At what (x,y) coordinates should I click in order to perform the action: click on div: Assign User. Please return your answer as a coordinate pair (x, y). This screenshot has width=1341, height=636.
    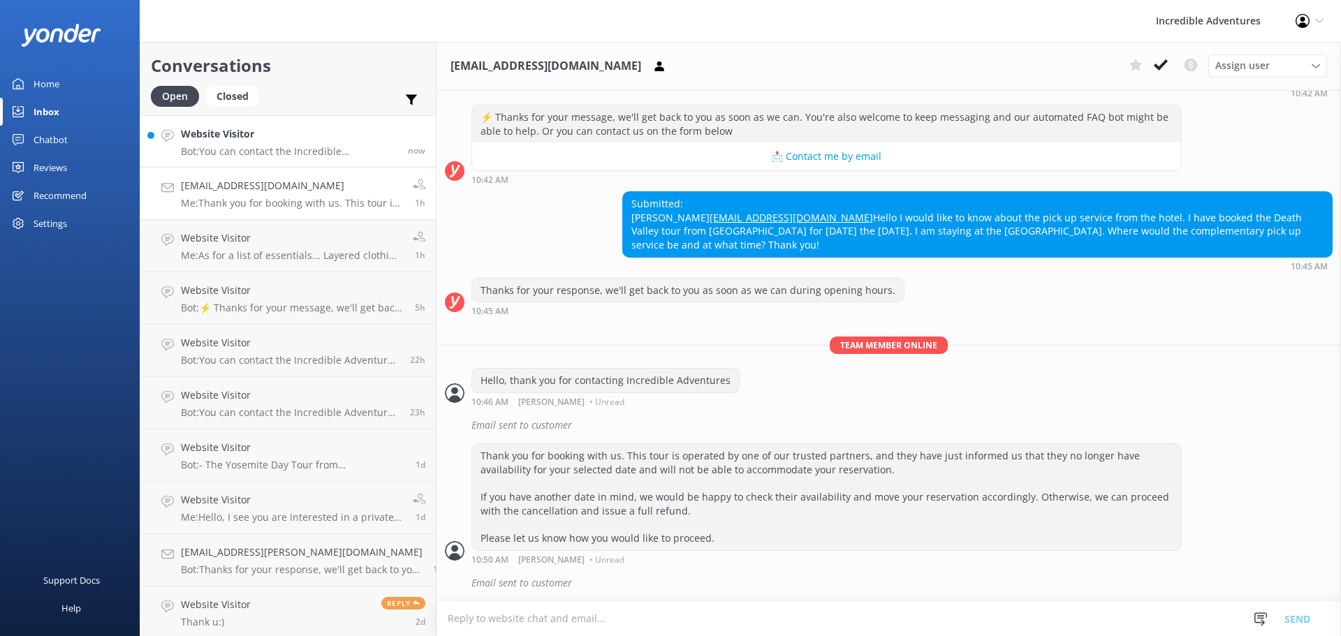
    Looking at the image, I should click on (1267, 66).